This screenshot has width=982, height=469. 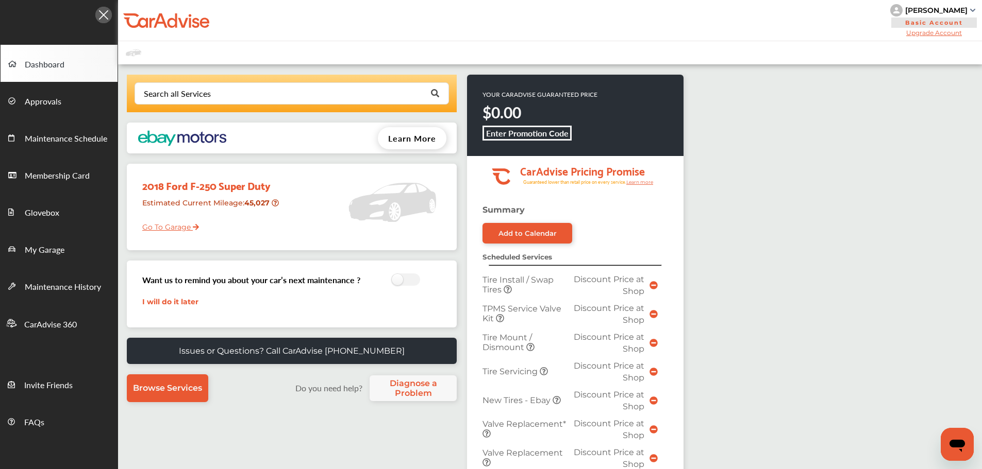 I want to click on strong: 45,027, so click(x=258, y=203).